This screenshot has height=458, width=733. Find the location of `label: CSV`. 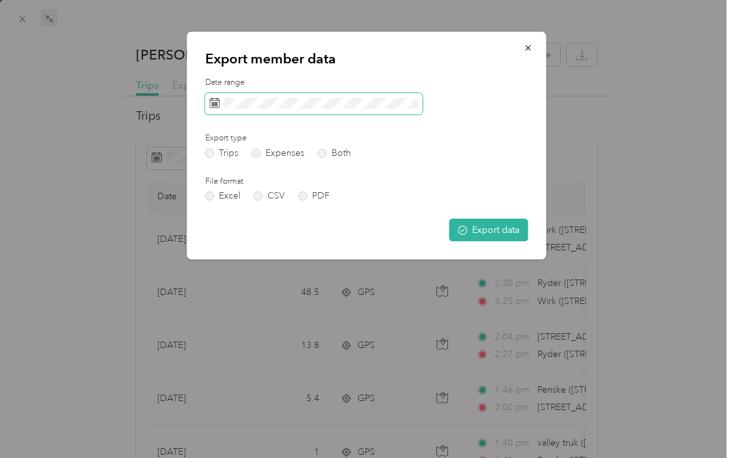

label: CSV is located at coordinates (269, 196).